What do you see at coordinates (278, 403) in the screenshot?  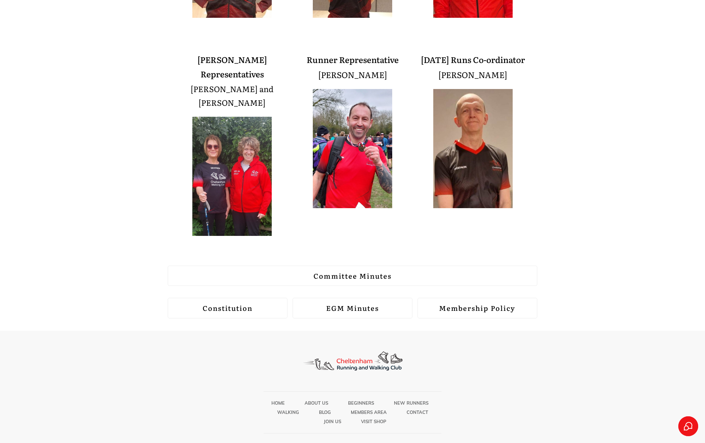 I see `span: Home` at bounding box center [278, 403].